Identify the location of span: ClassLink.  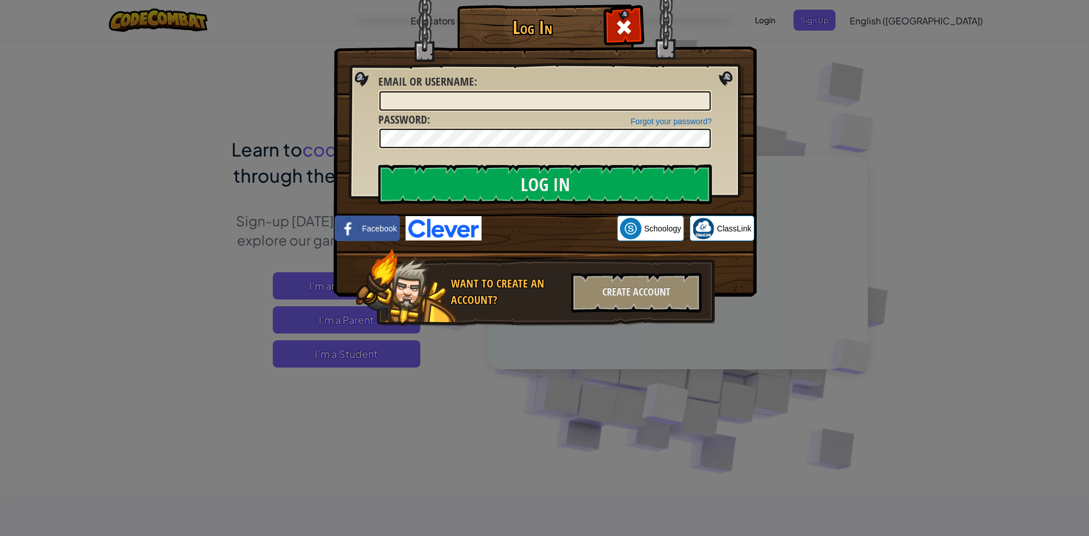
(734, 229).